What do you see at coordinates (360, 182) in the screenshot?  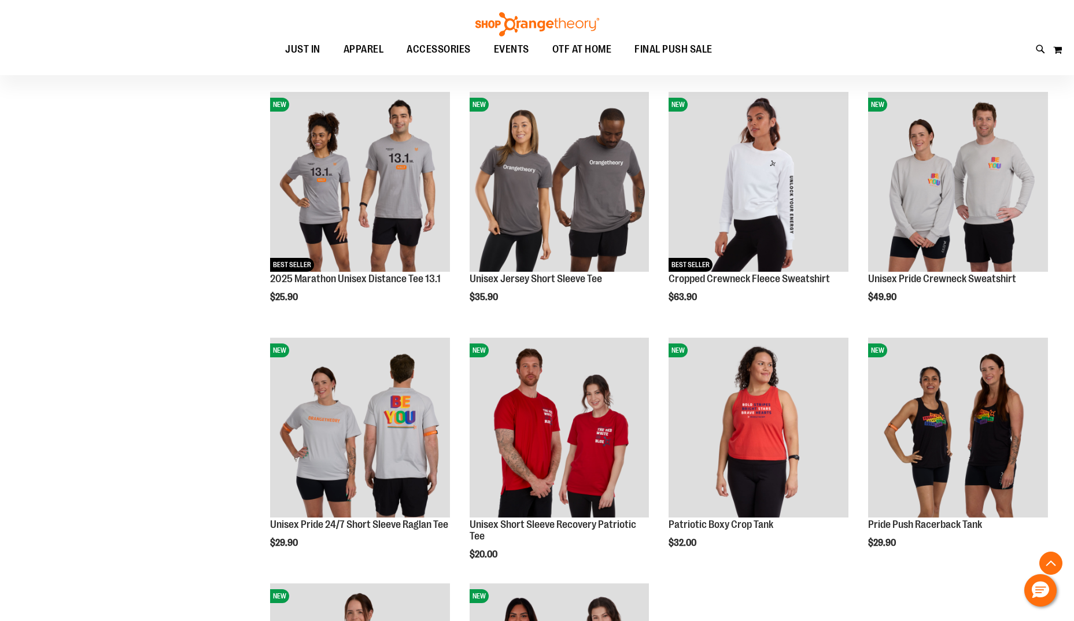 I see `img: 2025 Marathon Unisex Distance Tee 13.1` at bounding box center [360, 182].